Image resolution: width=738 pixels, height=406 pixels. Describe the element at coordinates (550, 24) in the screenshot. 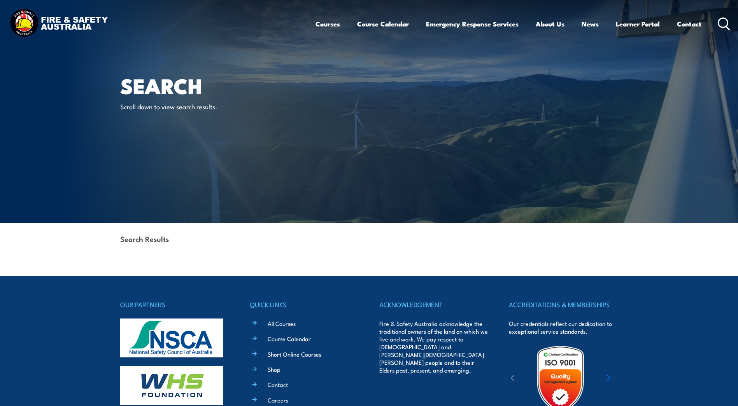

I see `a: About Us` at that location.